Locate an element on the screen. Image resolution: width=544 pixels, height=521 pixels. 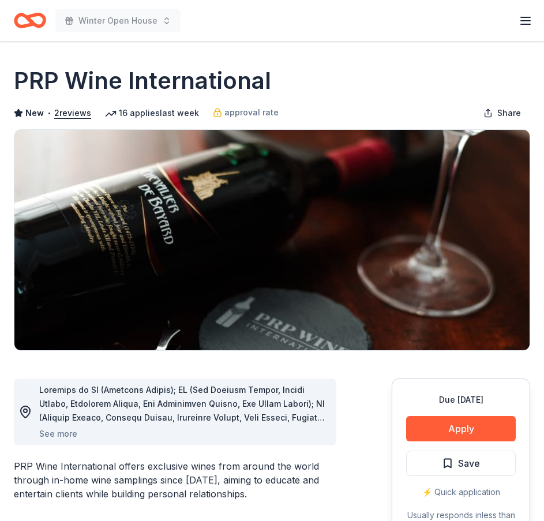
button: See more is located at coordinates (58, 434).